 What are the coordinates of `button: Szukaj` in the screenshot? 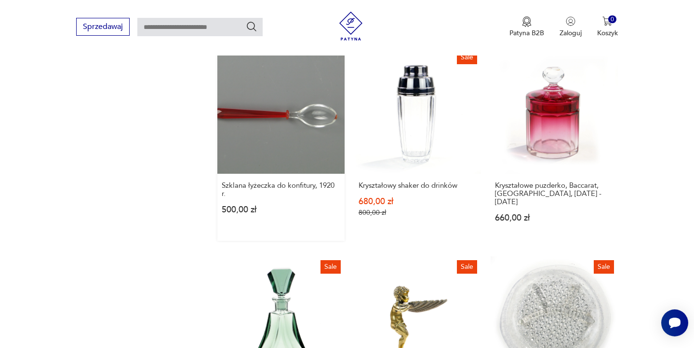 It's located at (252, 27).